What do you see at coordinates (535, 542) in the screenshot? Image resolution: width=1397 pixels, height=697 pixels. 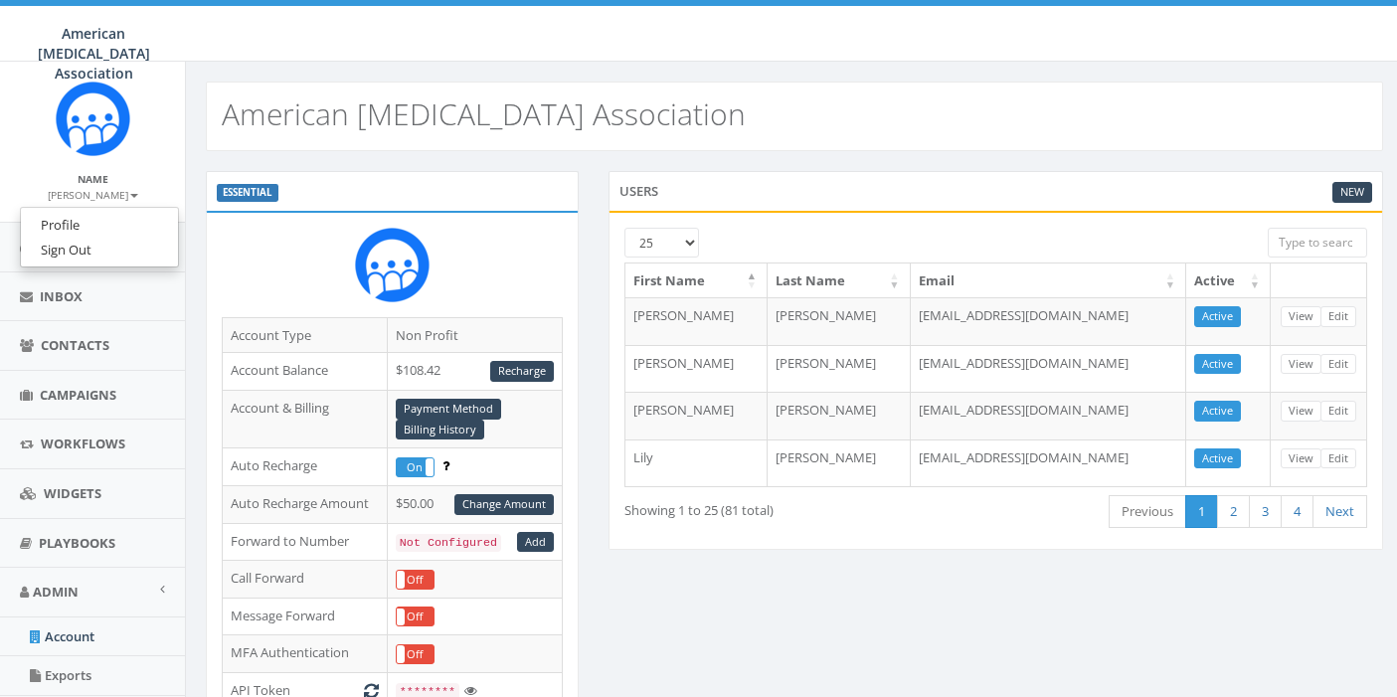 I see `a: Add` at bounding box center [535, 542].